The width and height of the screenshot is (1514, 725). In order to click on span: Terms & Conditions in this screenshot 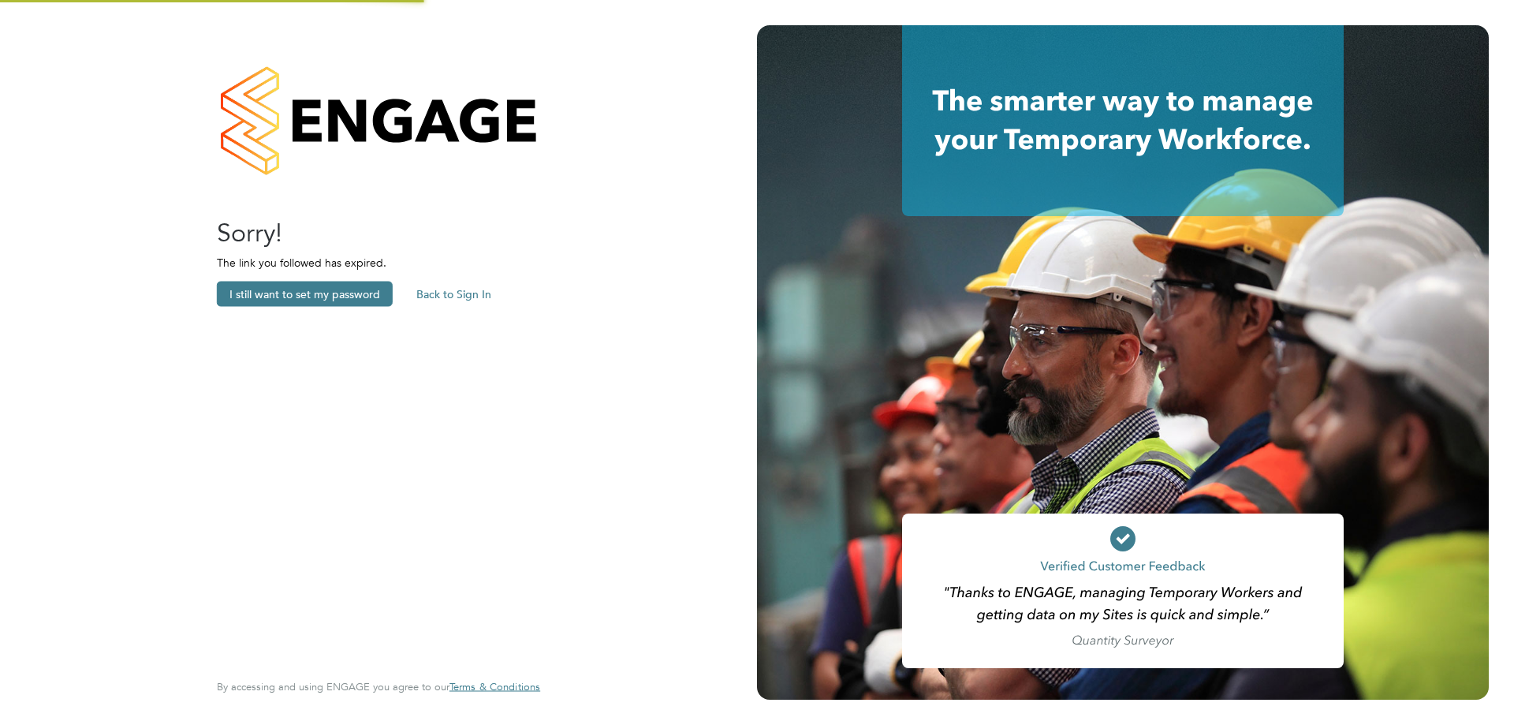, I will do `click(494, 686)`.